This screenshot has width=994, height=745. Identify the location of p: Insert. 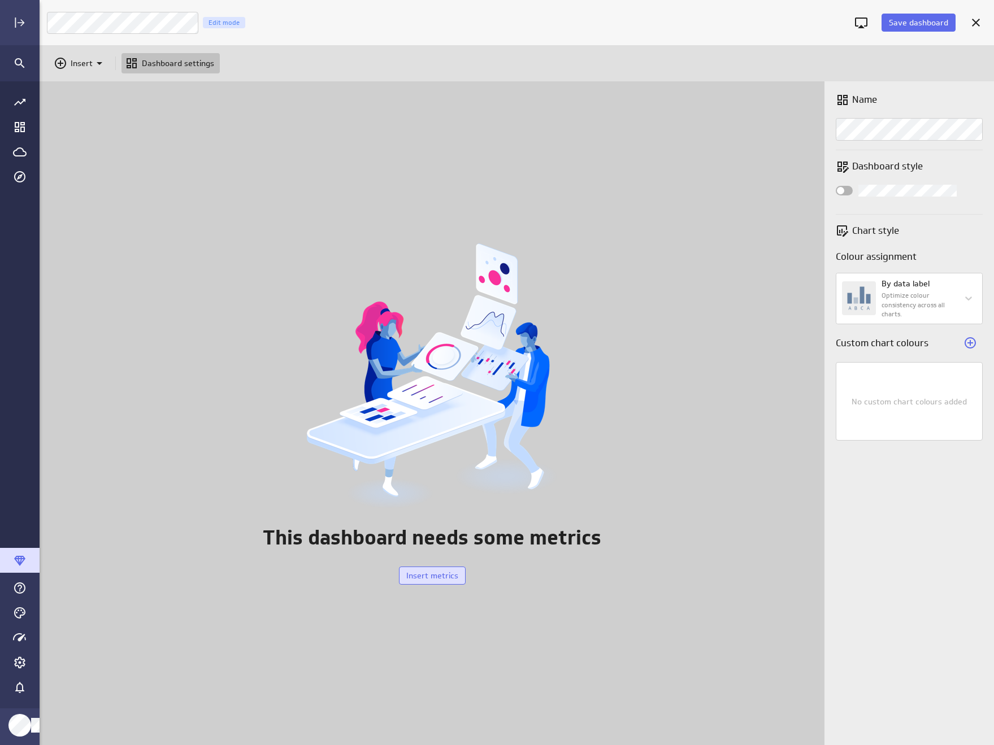
(81, 63).